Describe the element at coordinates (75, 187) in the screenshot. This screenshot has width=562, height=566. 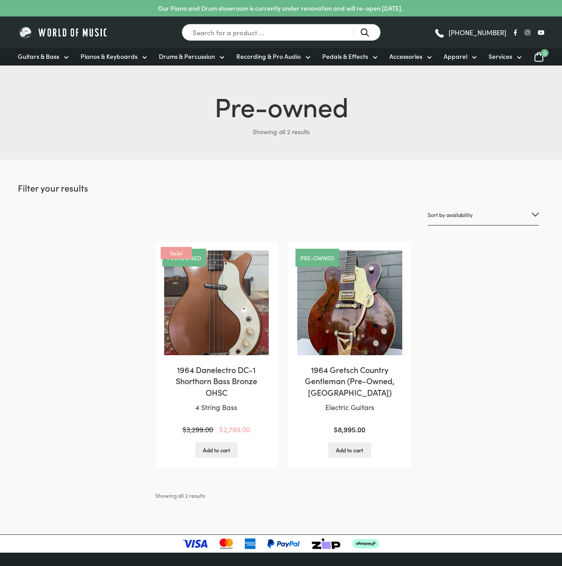
I see `h2: Filter your results` at that location.